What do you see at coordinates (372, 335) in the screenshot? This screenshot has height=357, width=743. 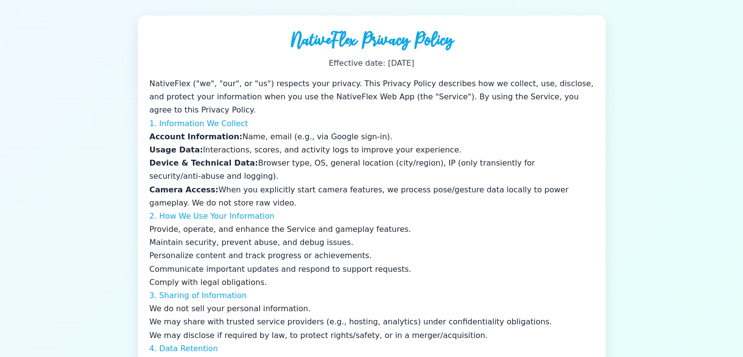 I see `li: We may disclose if required by law, to protect rights/safety, or in a merger/acquisition.` at bounding box center [372, 335].